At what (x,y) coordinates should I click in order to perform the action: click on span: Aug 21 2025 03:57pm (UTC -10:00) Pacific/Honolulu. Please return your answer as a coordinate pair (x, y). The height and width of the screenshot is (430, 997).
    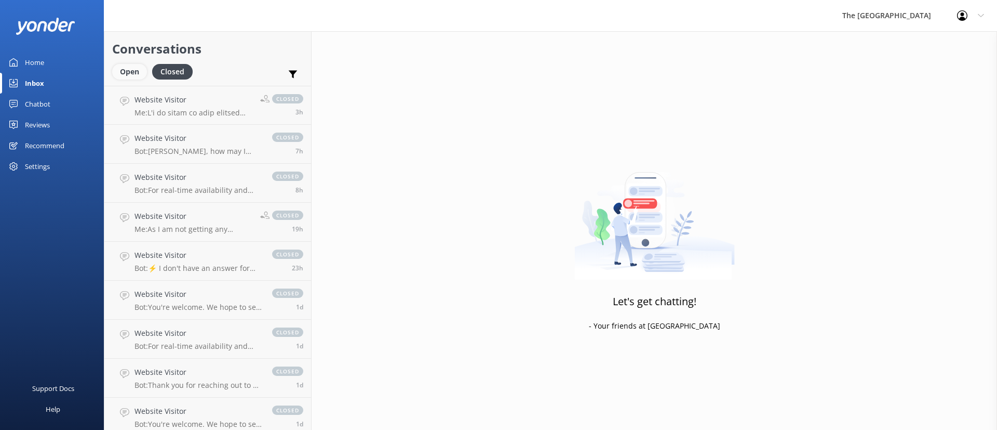
    Looking at the image, I should click on (300, 345).